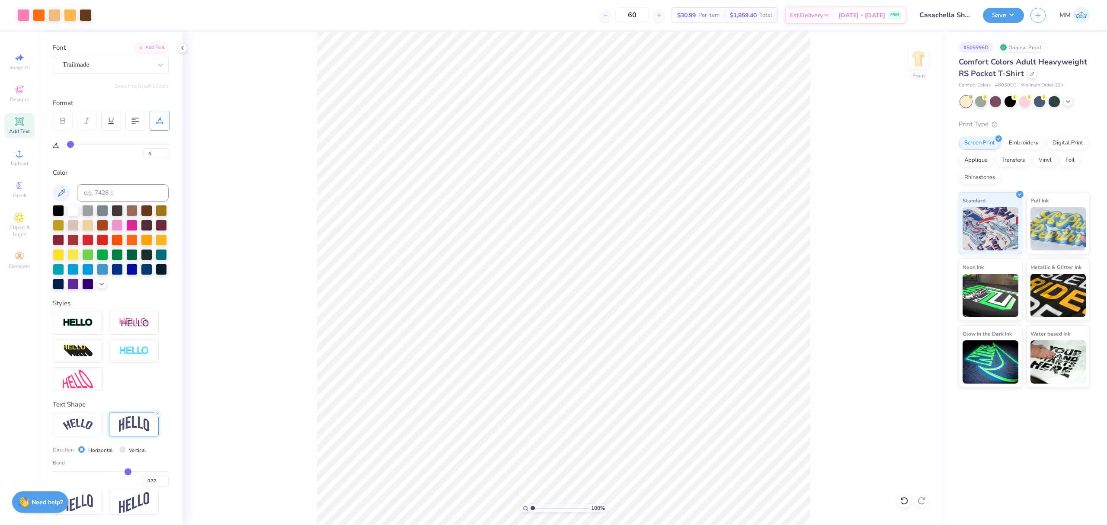 The height and width of the screenshot is (525, 1107). What do you see at coordinates (78, 323) in the screenshot?
I see `img: Stroke` at bounding box center [78, 323].